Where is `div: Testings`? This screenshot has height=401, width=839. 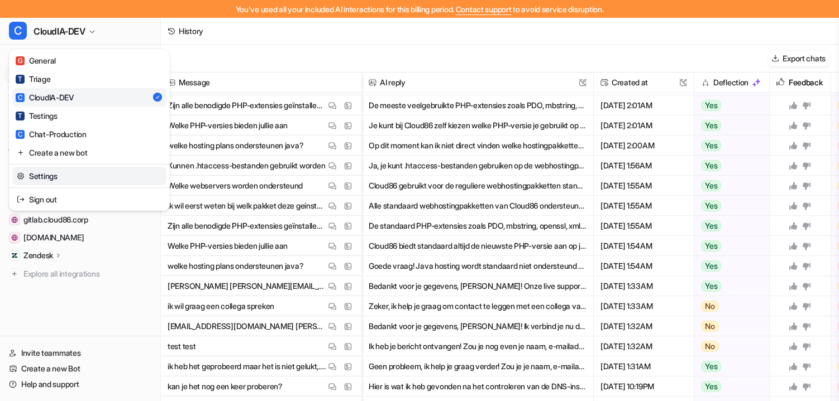
div: Testings is located at coordinates (36, 116).